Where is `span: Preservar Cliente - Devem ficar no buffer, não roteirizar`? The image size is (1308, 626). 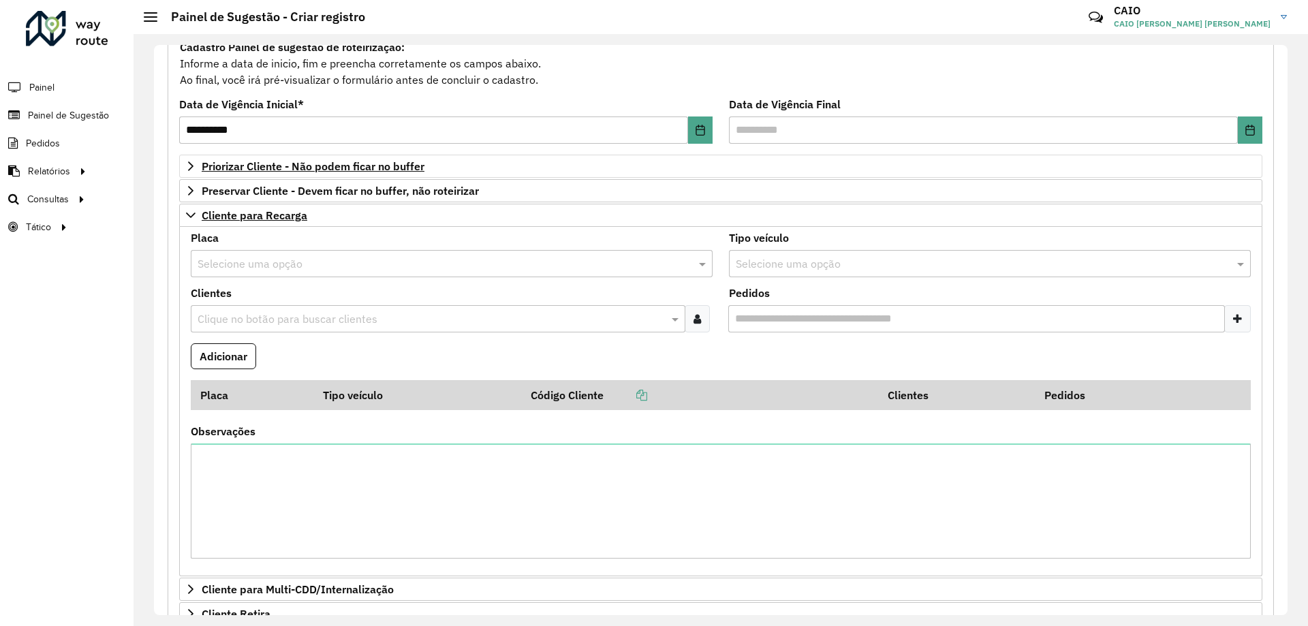 span: Preservar Cliente - Devem ficar no buffer, não roteirizar is located at coordinates (340, 191).